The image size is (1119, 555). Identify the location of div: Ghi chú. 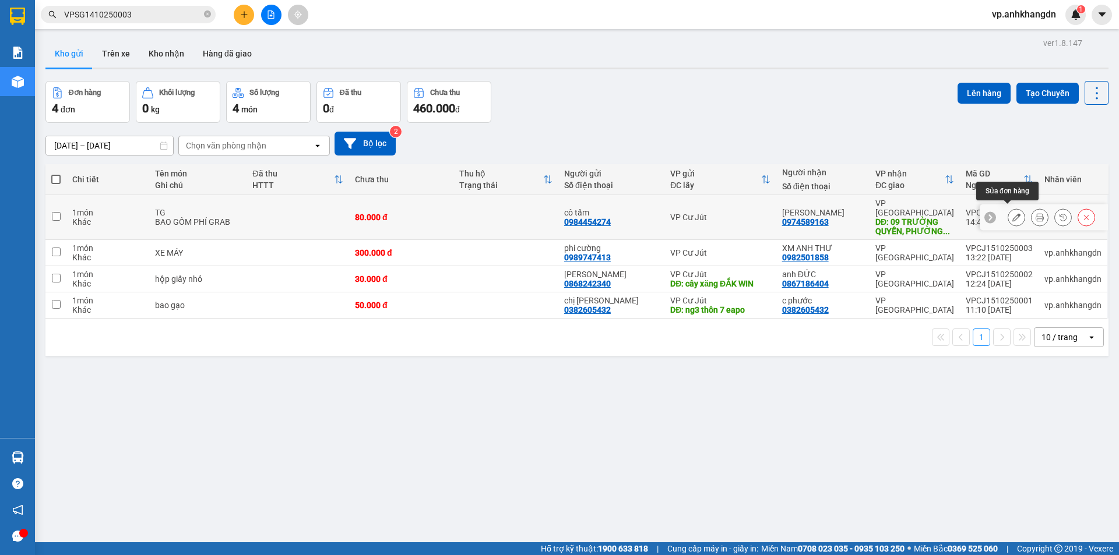
(198, 185).